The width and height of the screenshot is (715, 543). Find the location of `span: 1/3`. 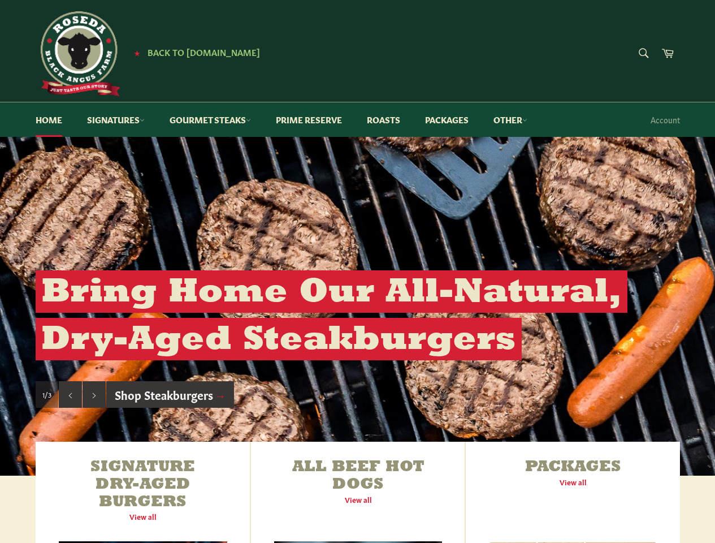

span: 1/3 is located at coordinates (47, 394).